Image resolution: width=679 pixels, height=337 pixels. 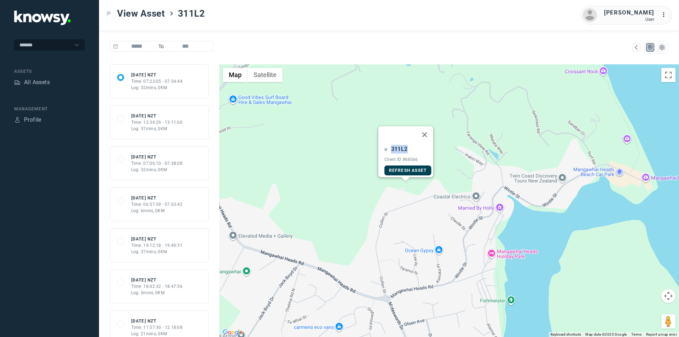 I want to click on span: To, so click(x=161, y=46).